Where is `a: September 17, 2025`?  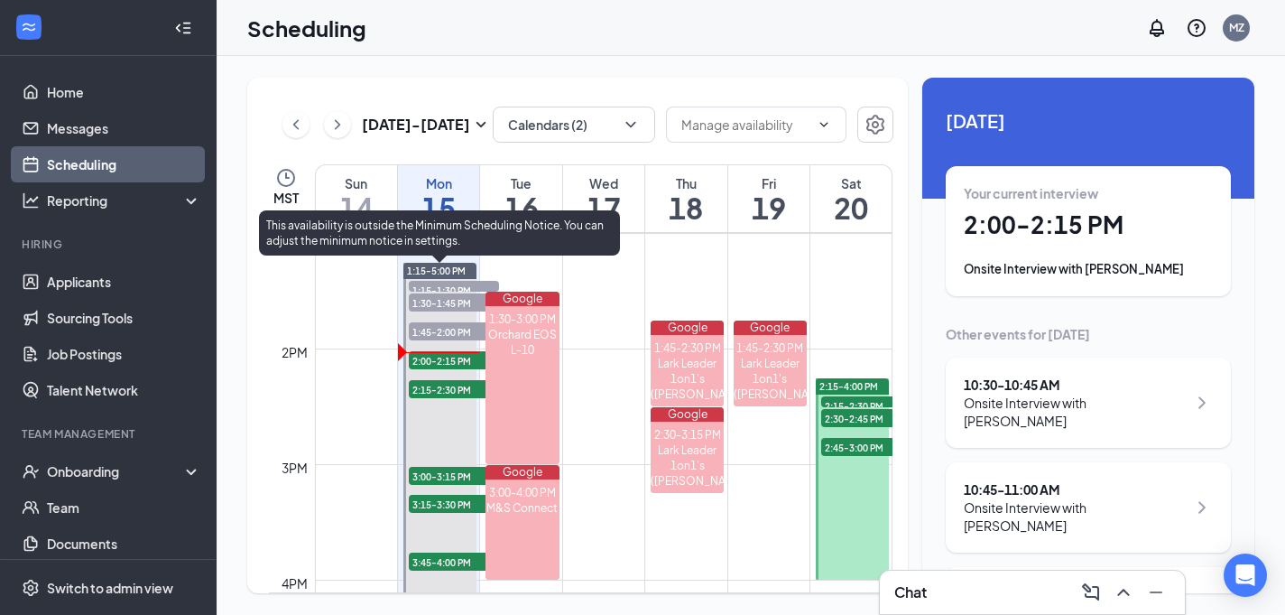
a: September 17, 2025 is located at coordinates (604, 199).